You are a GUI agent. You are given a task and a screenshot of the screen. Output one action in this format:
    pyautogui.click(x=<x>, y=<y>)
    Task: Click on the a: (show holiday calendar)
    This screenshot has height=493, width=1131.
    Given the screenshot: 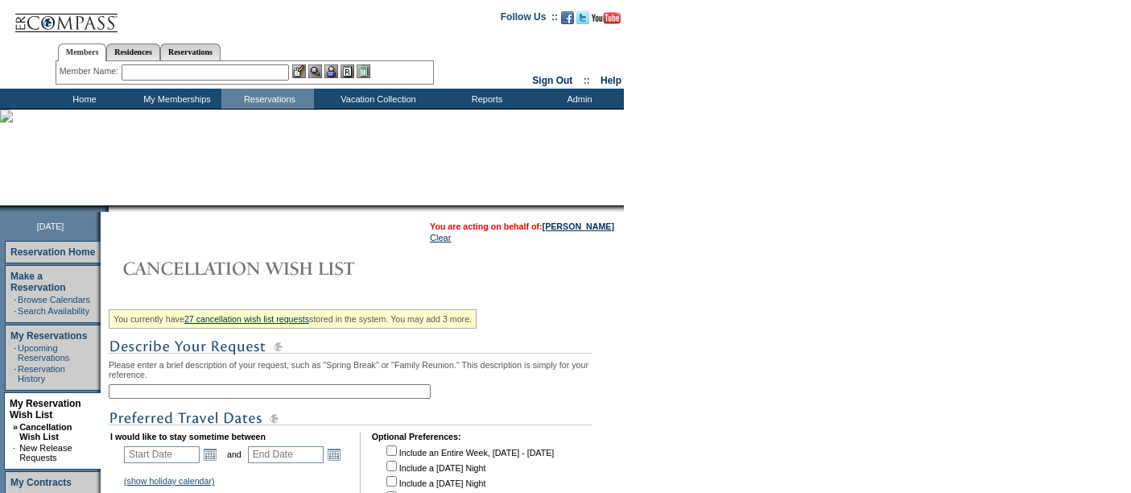 What is the action you would take?
    pyautogui.click(x=169, y=481)
    